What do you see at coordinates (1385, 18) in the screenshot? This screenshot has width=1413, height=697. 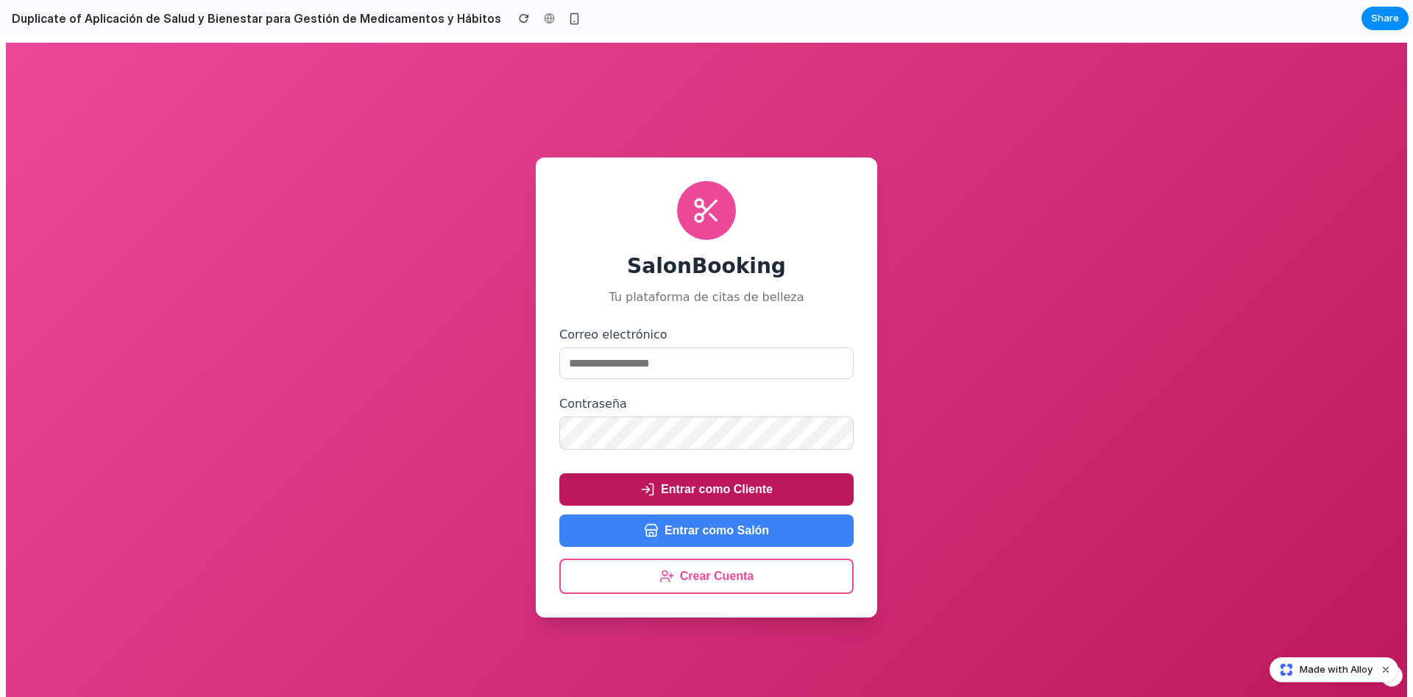 I see `button: Share` at bounding box center [1385, 18].